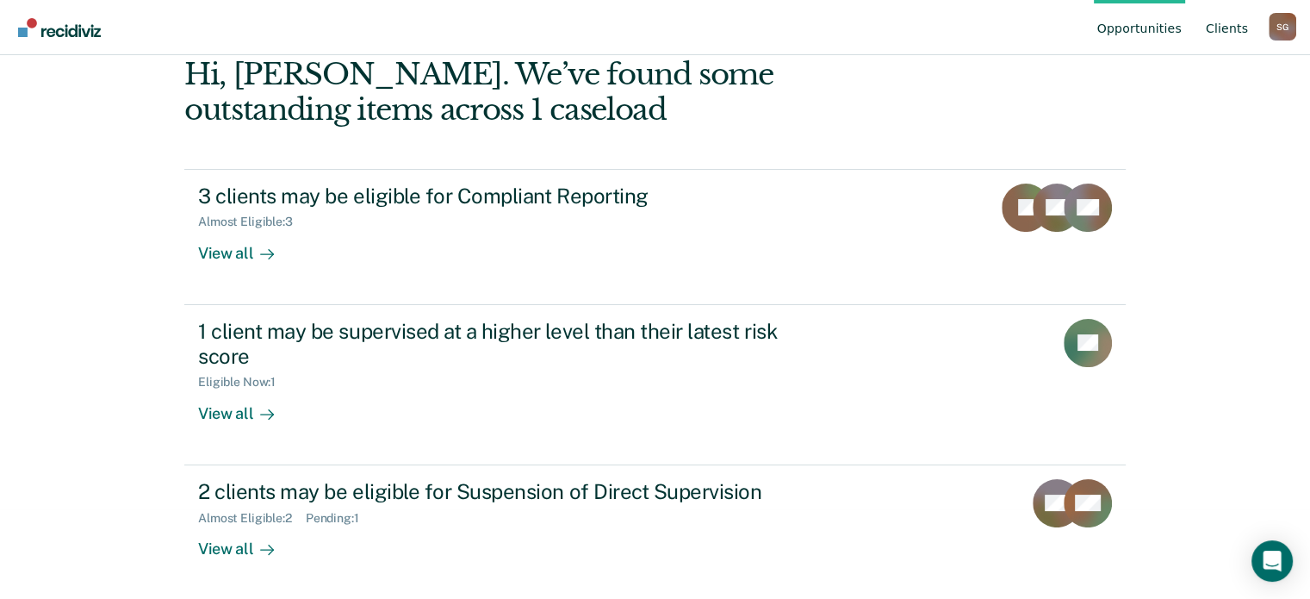 This screenshot has width=1310, height=599. I want to click on div: 1 client may be supervised at a higher level than their latest risk score, so click(501, 344).